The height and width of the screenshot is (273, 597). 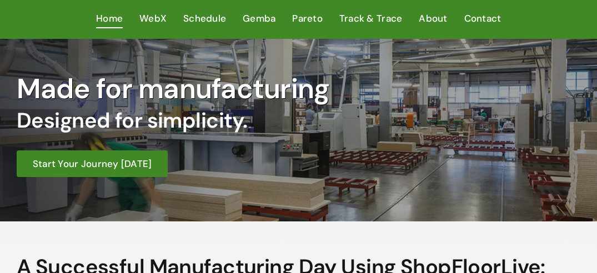 What do you see at coordinates (307, 18) in the screenshot?
I see `span: Pareto` at bounding box center [307, 18].